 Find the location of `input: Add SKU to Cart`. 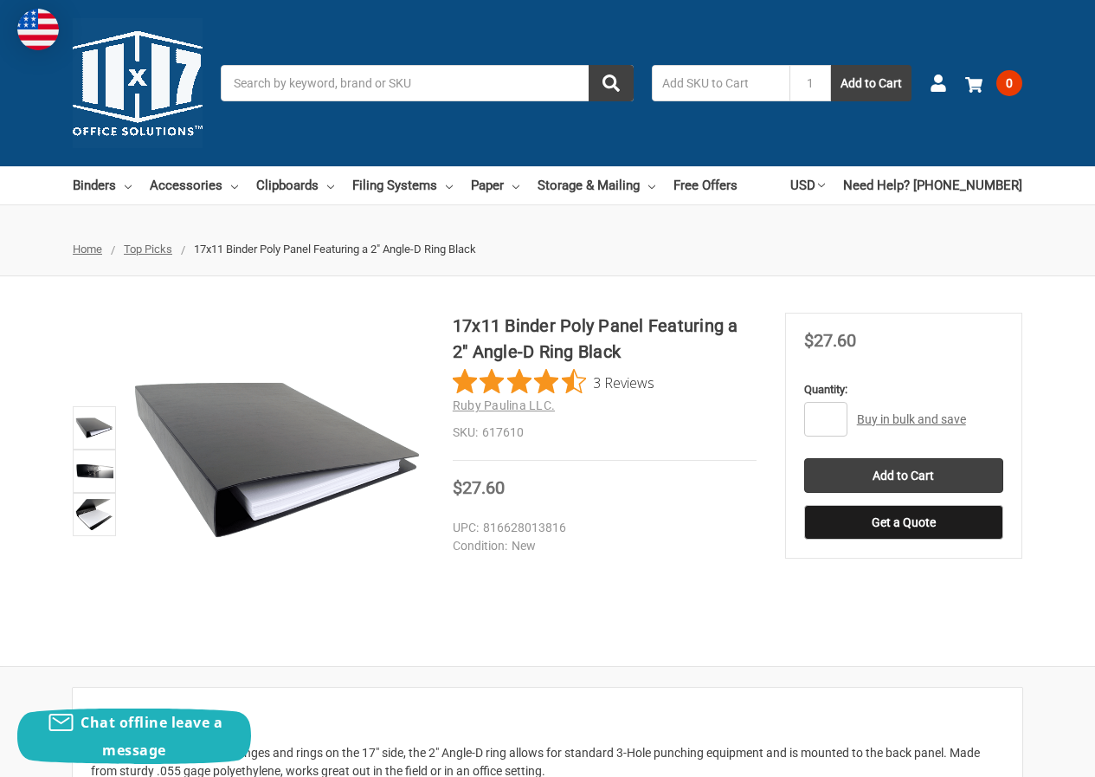

input: Add SKU to Cart is located at coordinates (720, 83).